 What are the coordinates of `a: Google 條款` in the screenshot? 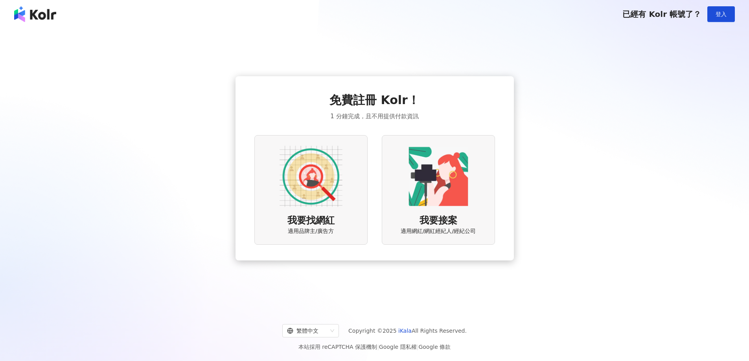 It's located at (434, 347).